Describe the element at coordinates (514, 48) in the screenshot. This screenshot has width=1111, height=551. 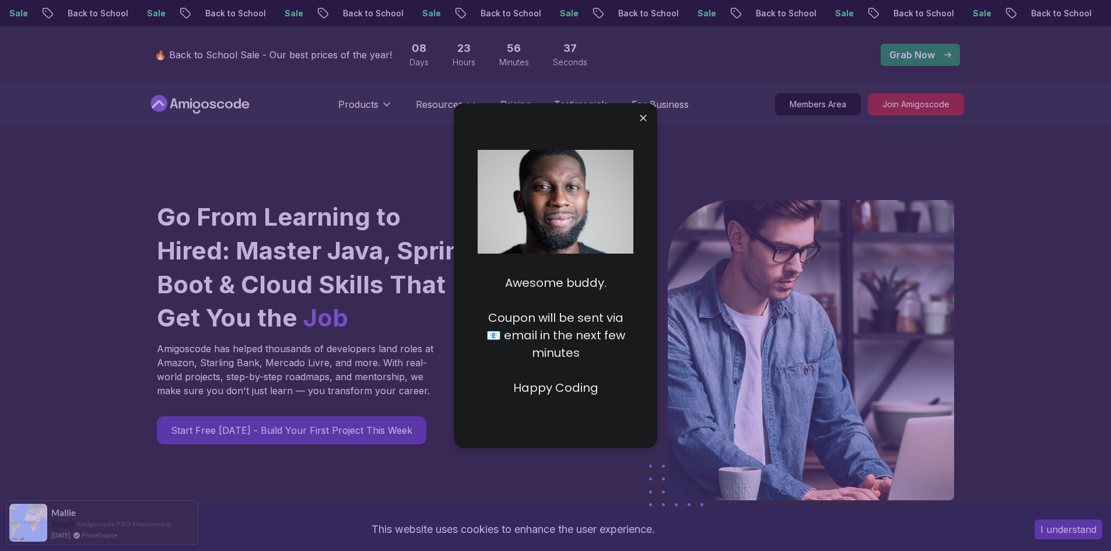
I see `span: 56 Minutes` at that location.